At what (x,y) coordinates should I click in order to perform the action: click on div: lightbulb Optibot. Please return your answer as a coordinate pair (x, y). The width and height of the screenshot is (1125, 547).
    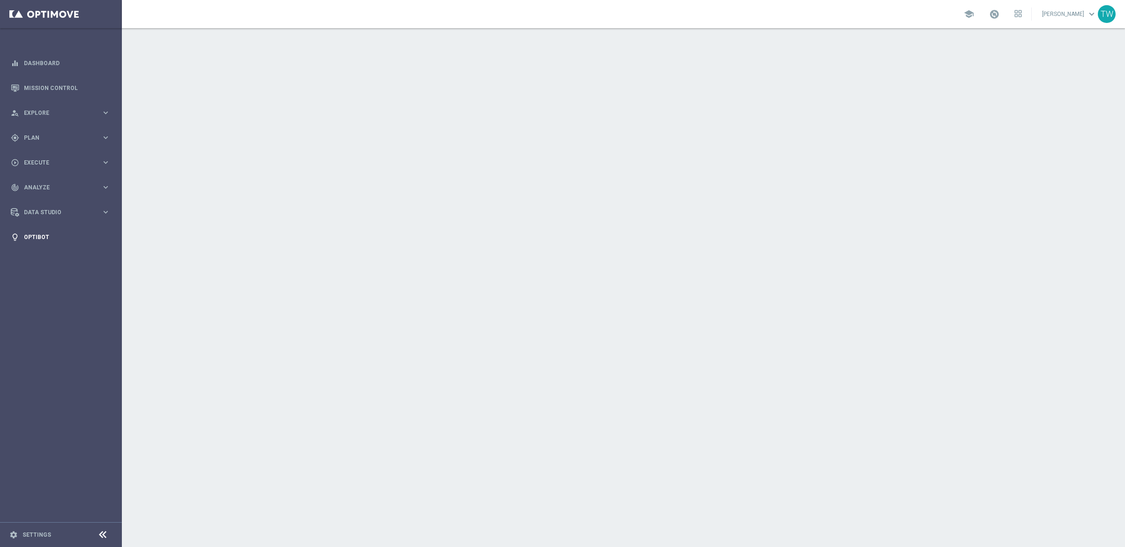
    Looking at the image, I should click on (60, 237).